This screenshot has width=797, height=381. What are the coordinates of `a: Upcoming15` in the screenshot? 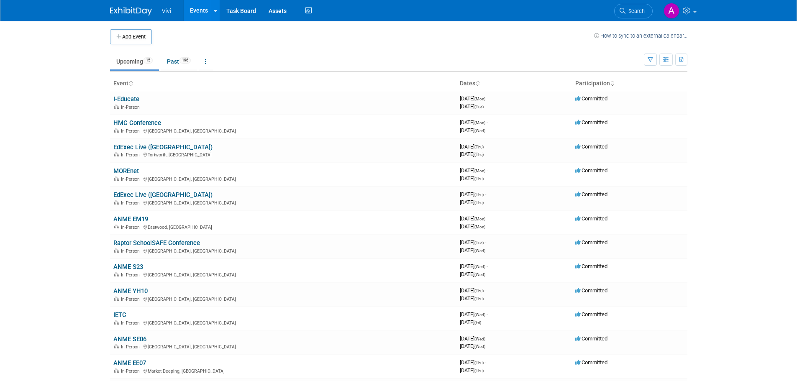 It's located at (134, 62).